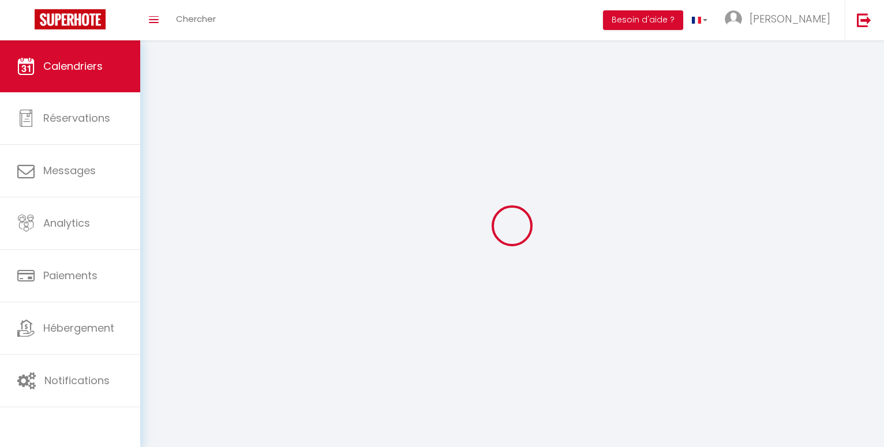 This screenshot has width=884, height=447. I want to click on img: logout, so click(863, 20).